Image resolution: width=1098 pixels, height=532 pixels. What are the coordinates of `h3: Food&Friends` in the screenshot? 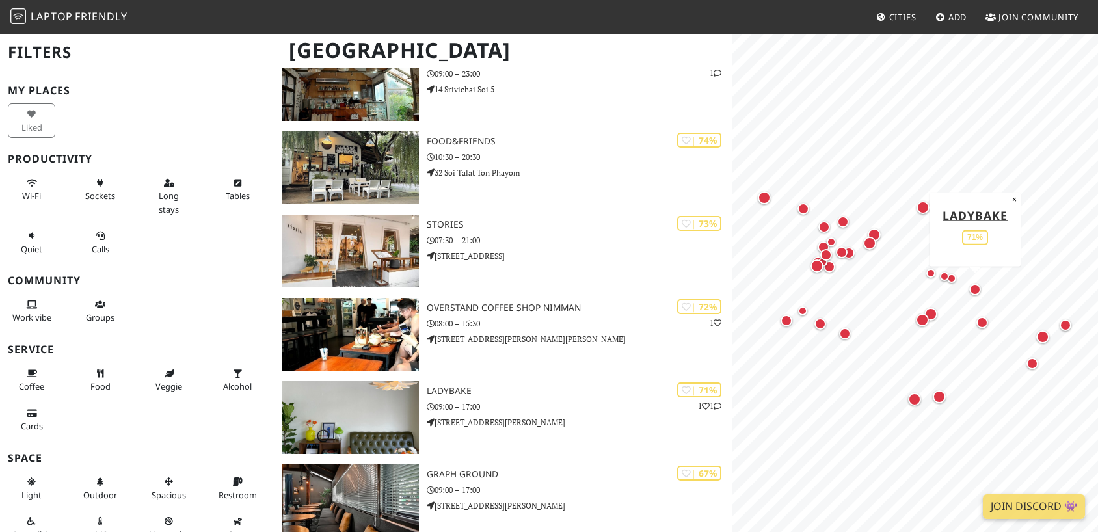 It's located at (579, 141).